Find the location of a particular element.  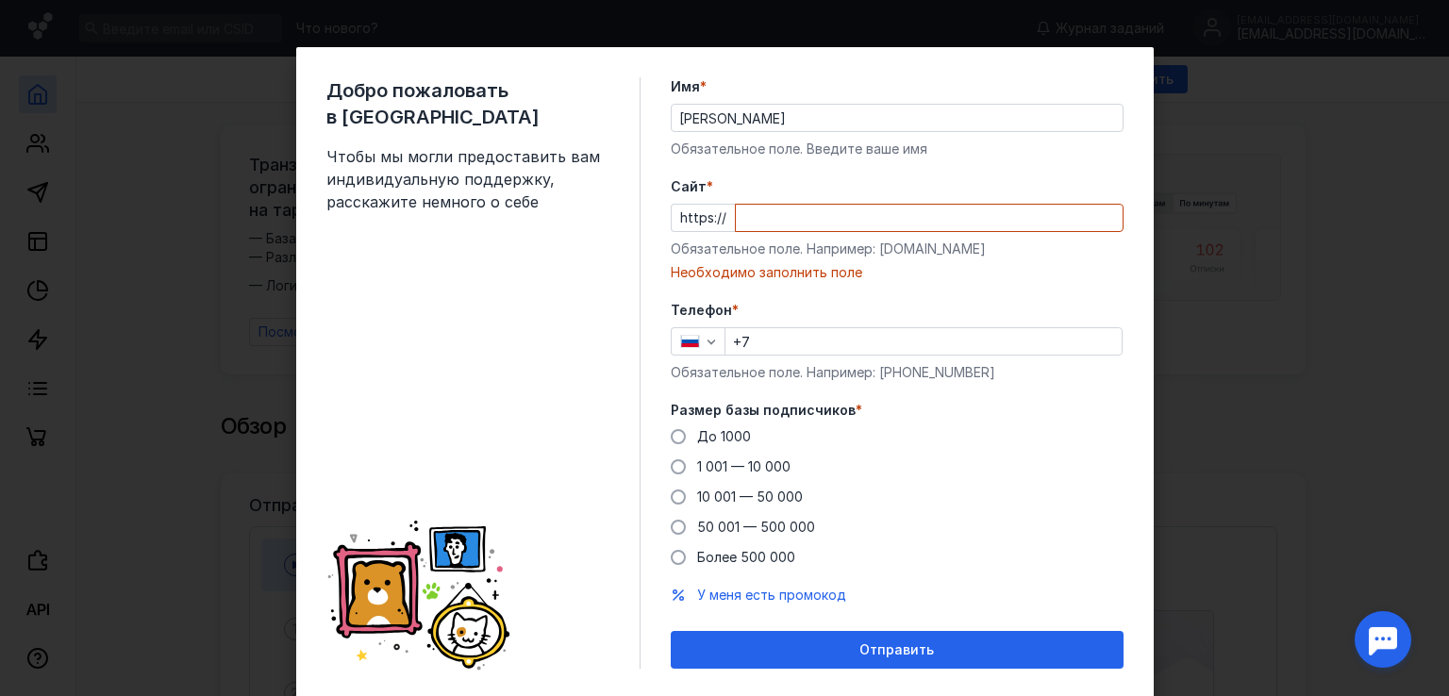

span: Более 500 000 is located at coordinates (746, 557).